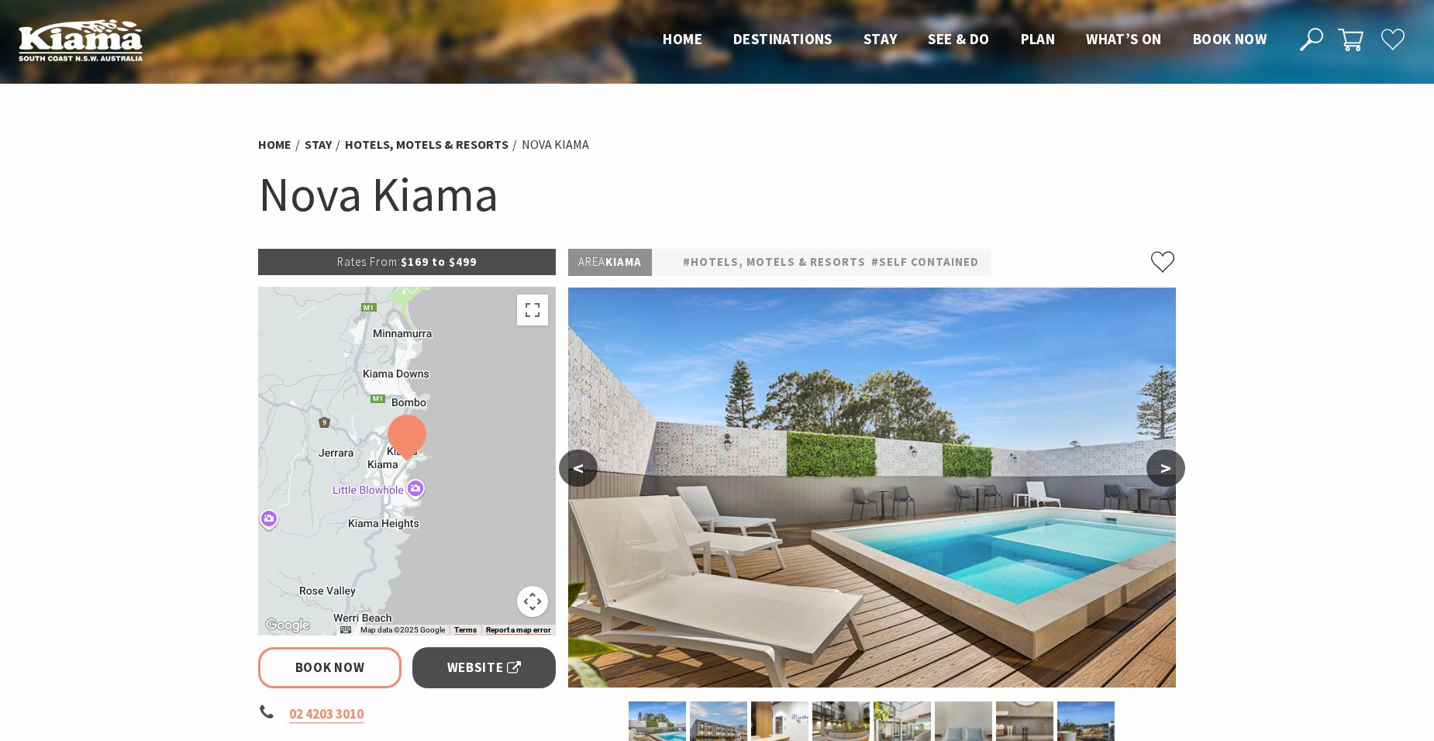  I want to click on span: Home, so click(682, 39).